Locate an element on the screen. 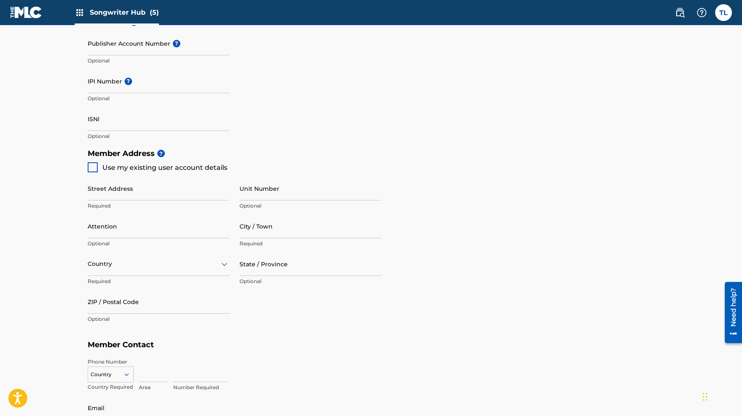  a: Public Search is located at coordinates (680, 13).